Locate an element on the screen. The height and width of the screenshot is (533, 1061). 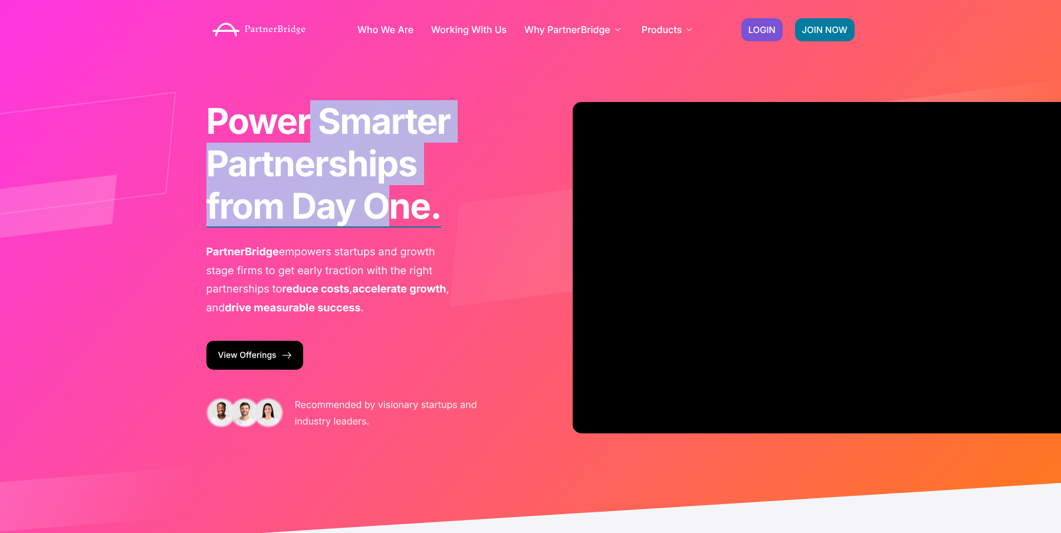
a: Why PartnerBridge is located at coordinates (574, 29).